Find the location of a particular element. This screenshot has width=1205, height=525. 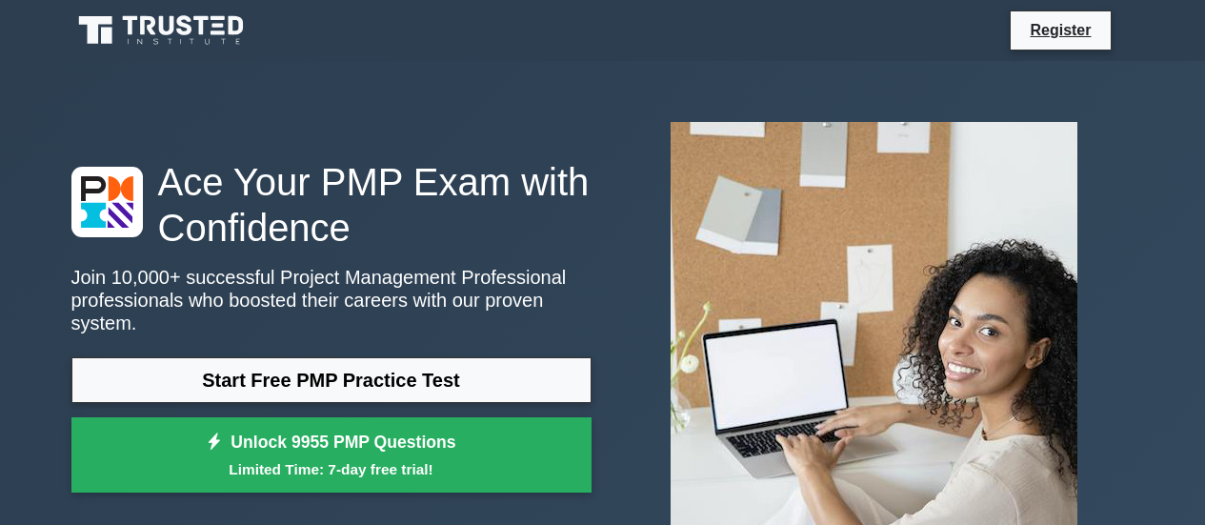

a: Unlock 9955 PMP QuestionsLimited Time: 7-day free trial! is located at coordinates (331, 455).